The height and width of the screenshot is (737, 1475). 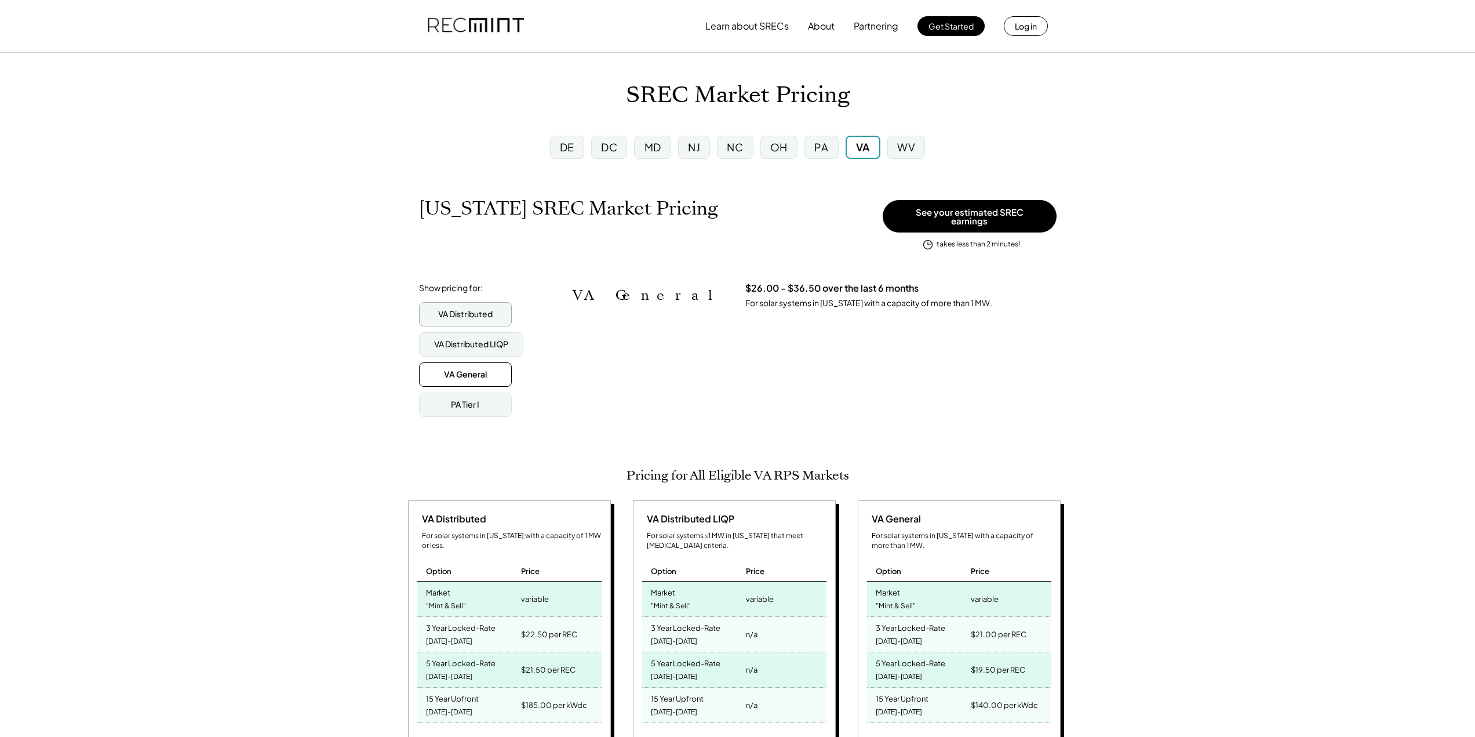 I want to click on div: $19.50 per REC, so click(x=998, y=670).